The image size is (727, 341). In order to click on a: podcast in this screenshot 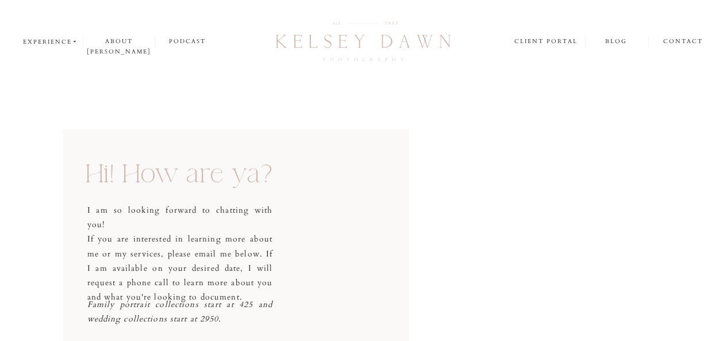, I will do `click(187, 41)`.